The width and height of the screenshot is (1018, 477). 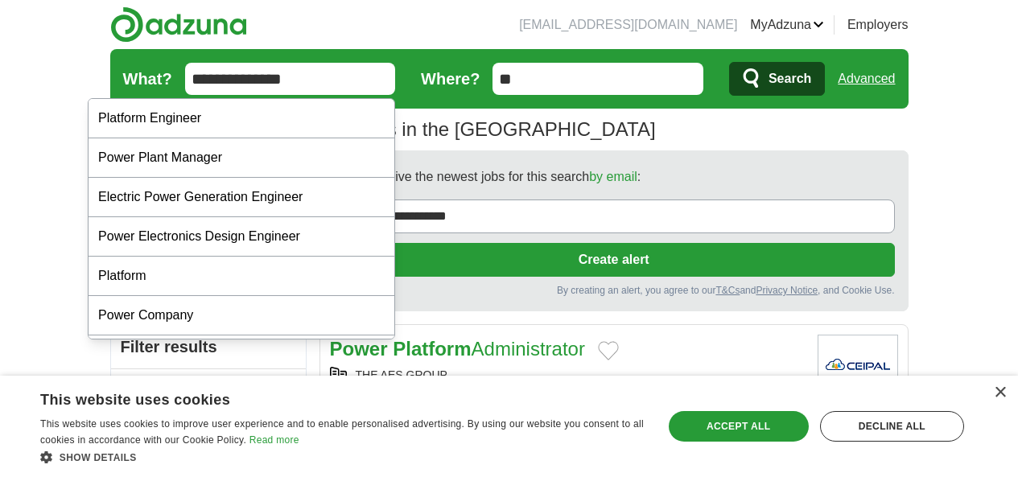 What do you see at coordinates (739, 427) in the screenshot?
I see `div: Accept all` at bounding box center [739, 427].